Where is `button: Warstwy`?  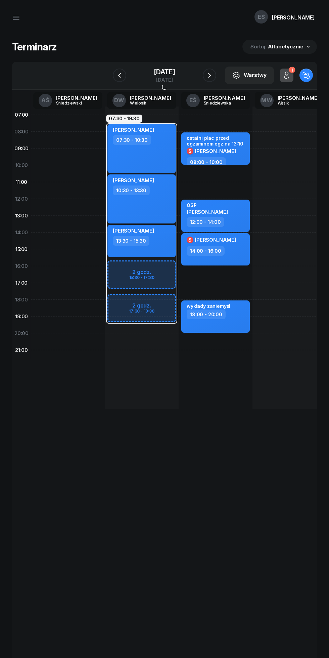
button: Warstwy is located at coordinates (250, 75).